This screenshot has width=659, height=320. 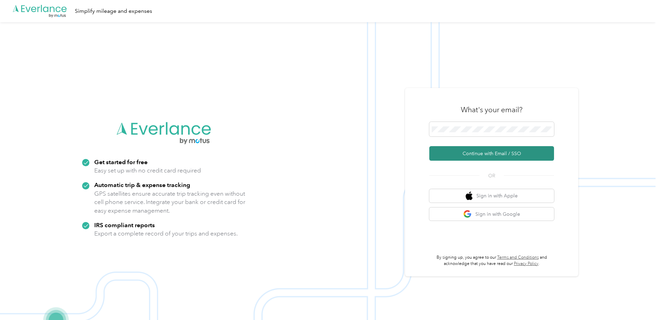 What do you see at coordinates (518, 257) in the screenshot?
I see `a: Terms and Conditions` at bounding box center [518, 257].